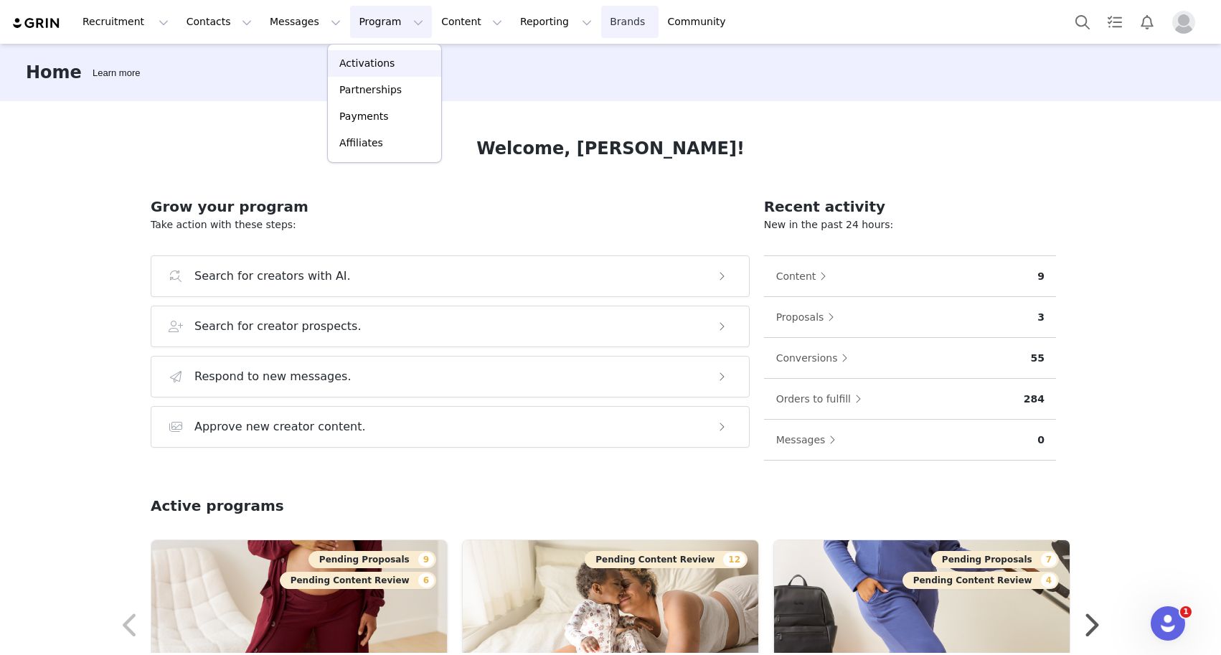  I want to click on button: Notifications, so click(1147, 22).